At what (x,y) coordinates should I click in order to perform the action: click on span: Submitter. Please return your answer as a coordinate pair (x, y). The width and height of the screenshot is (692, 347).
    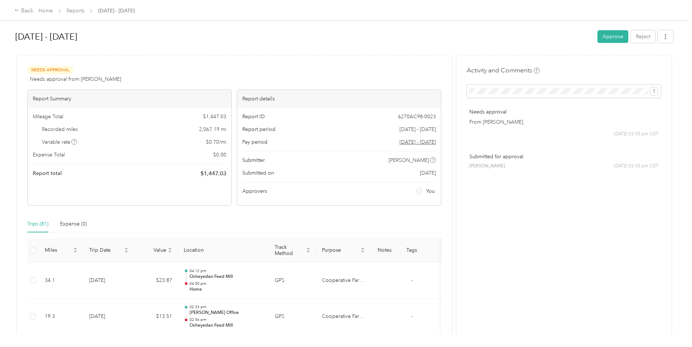
    Looking at the image, I should click on (254, 160).